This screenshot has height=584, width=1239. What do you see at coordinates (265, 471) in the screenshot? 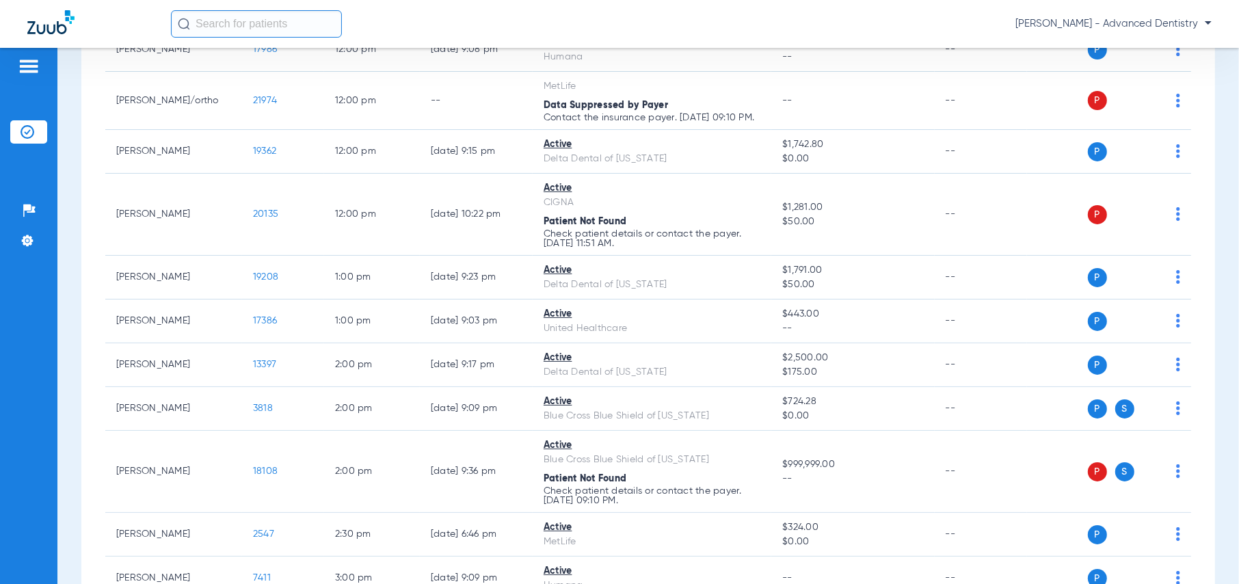
I see `span: 18108` at bounding box center [265, 471].